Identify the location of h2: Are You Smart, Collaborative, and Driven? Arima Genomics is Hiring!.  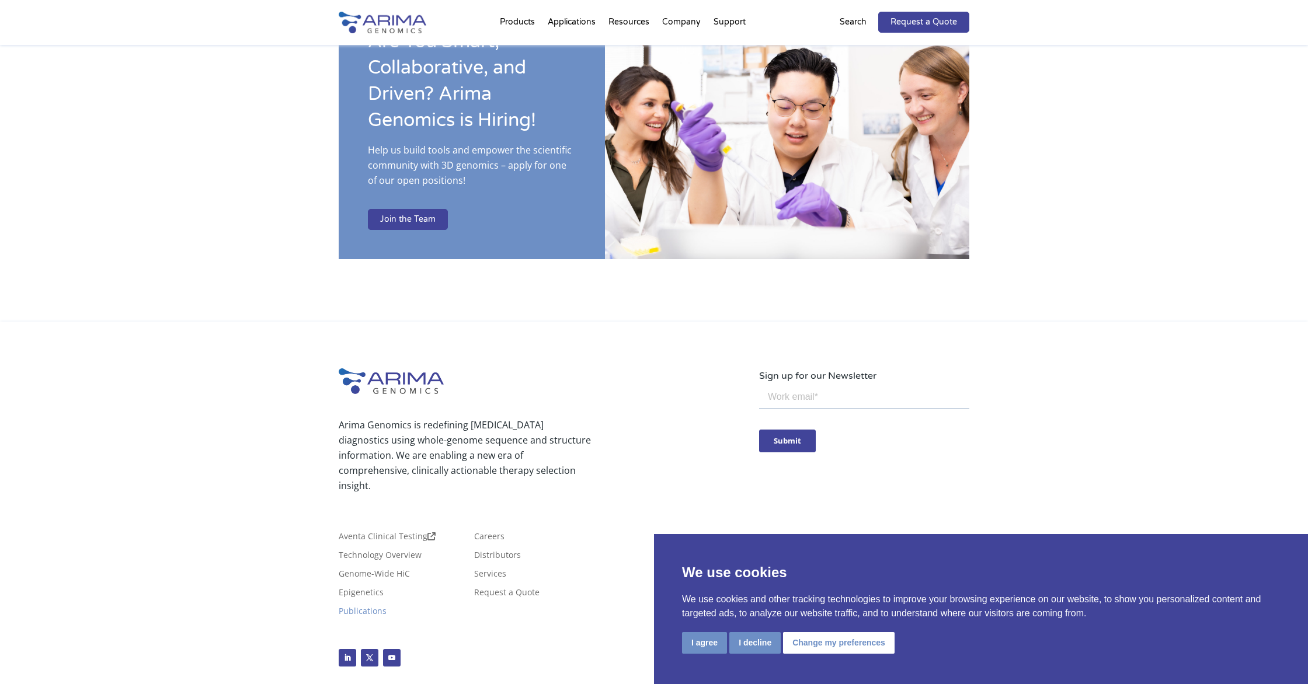
(472, 85).